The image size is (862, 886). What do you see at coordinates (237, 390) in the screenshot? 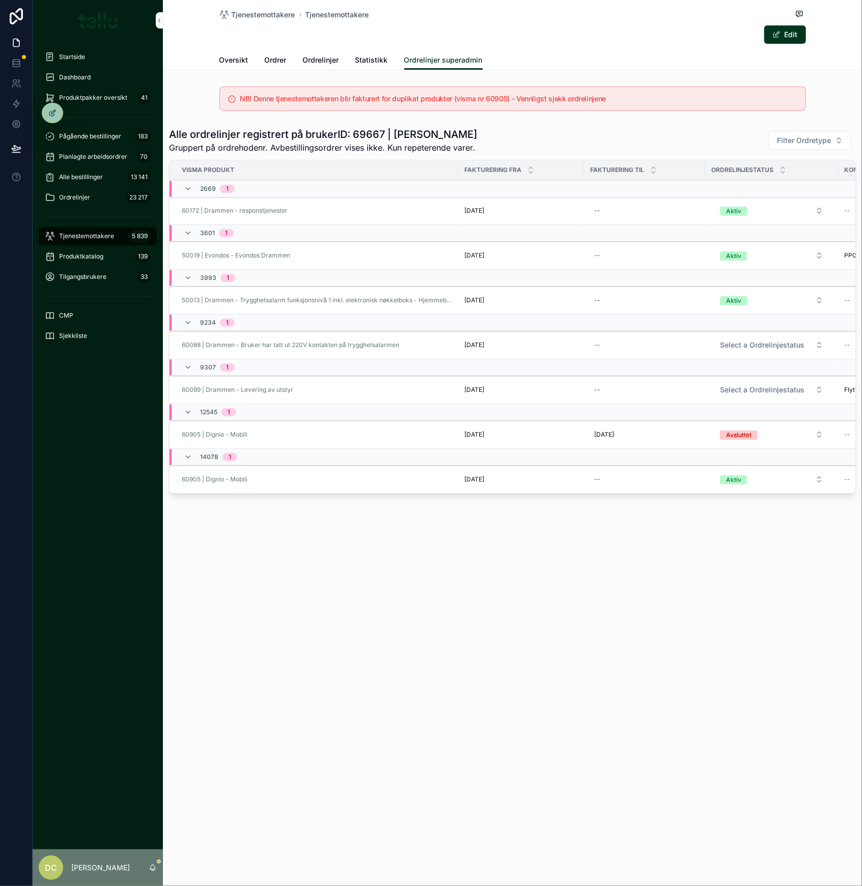
I see `span: 60099 | Drammen - Levering av utstyr` at bounding box center [237, 390].